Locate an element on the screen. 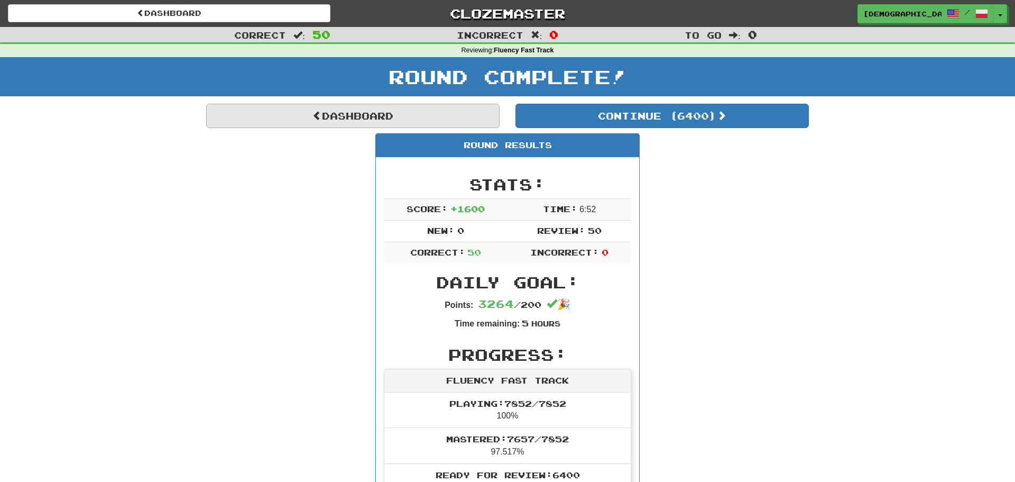  h1: Round Complete! is located at coordinates (508, 77).